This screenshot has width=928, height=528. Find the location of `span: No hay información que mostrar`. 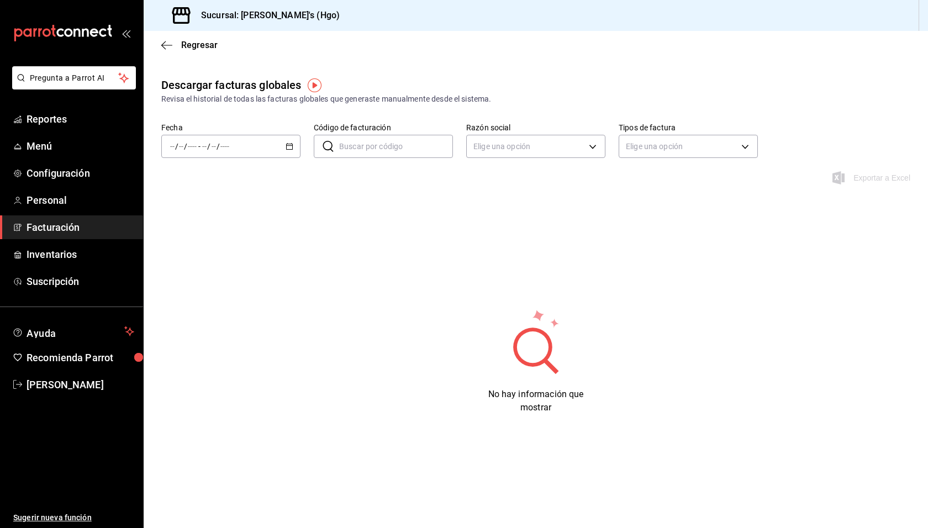

span: No hay información que mostrar is located at coordinates (536, 400).